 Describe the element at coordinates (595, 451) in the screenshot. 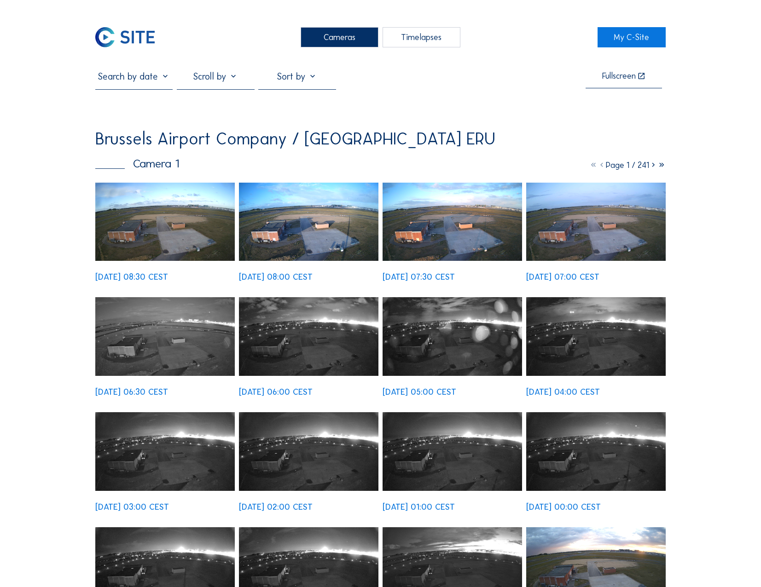

I see `img: image_53139647` at that location.